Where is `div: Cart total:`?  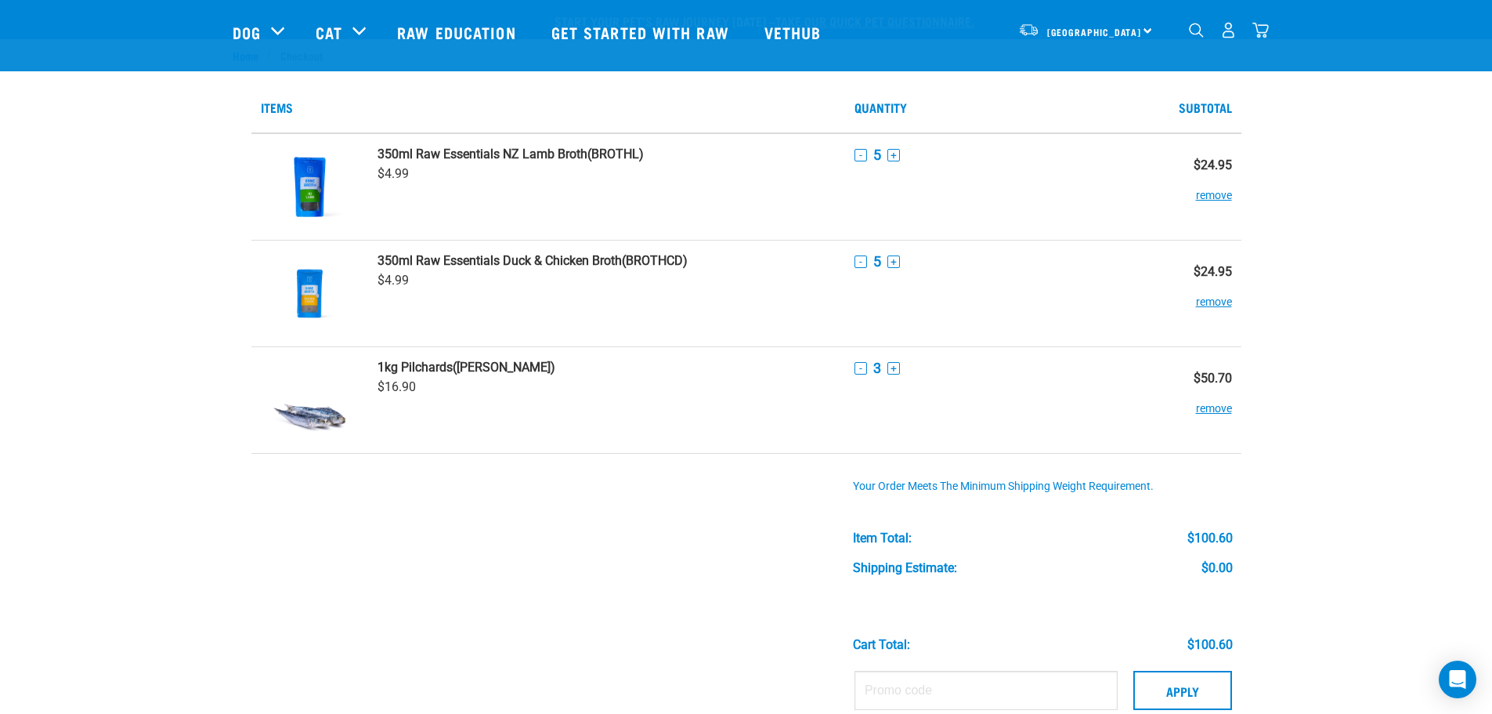 div: Cart total: is located at coordinates (881, 645).